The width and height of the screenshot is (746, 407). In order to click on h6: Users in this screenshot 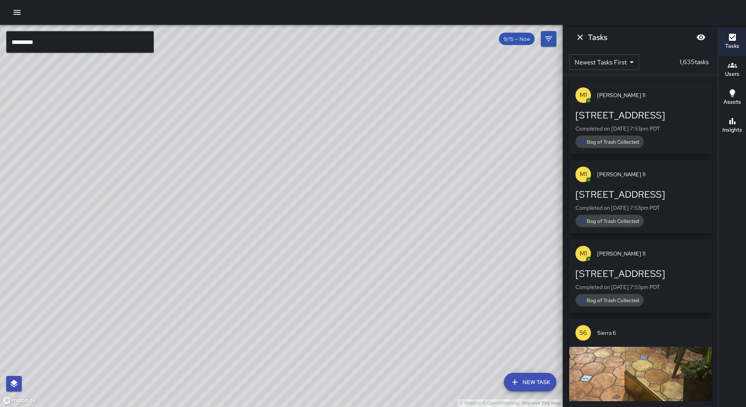, I will do `click(732, 74)`.